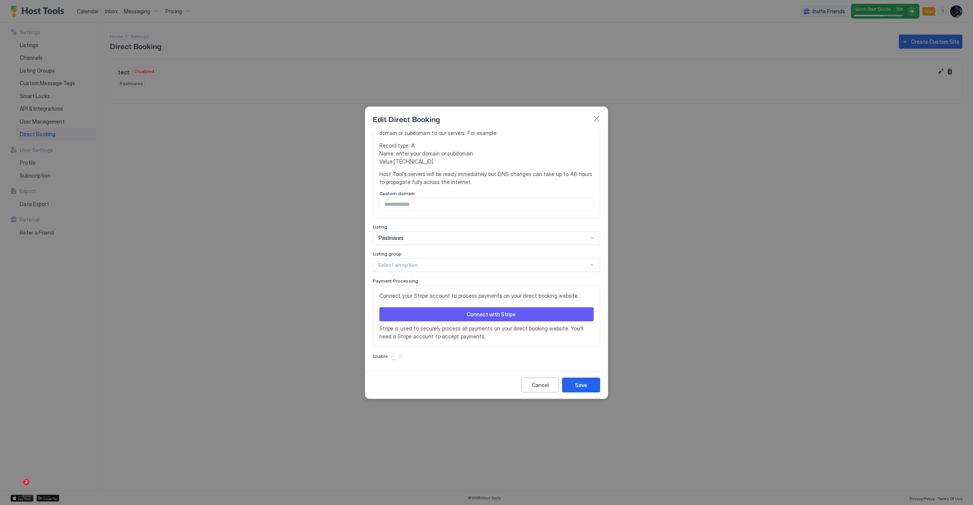 Image resolution: width=973 pixels, height=505 pixels. What do you see at coordinates (486, 295) in the screenshot?
I see `span: Connect your Stripe account to process payments on your direct booking website.` at bounding box center [486, 295].